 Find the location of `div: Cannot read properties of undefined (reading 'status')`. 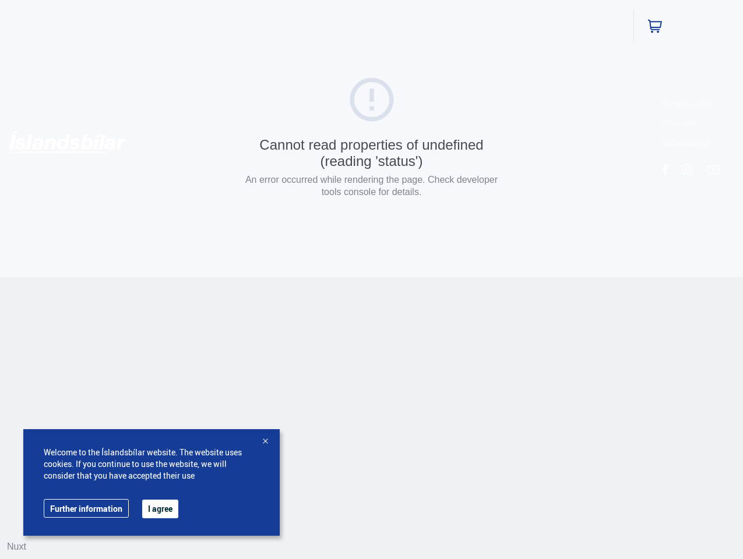

div: Cannot read properties of undefined (reading 'status') is located at coordinates (372, 153).